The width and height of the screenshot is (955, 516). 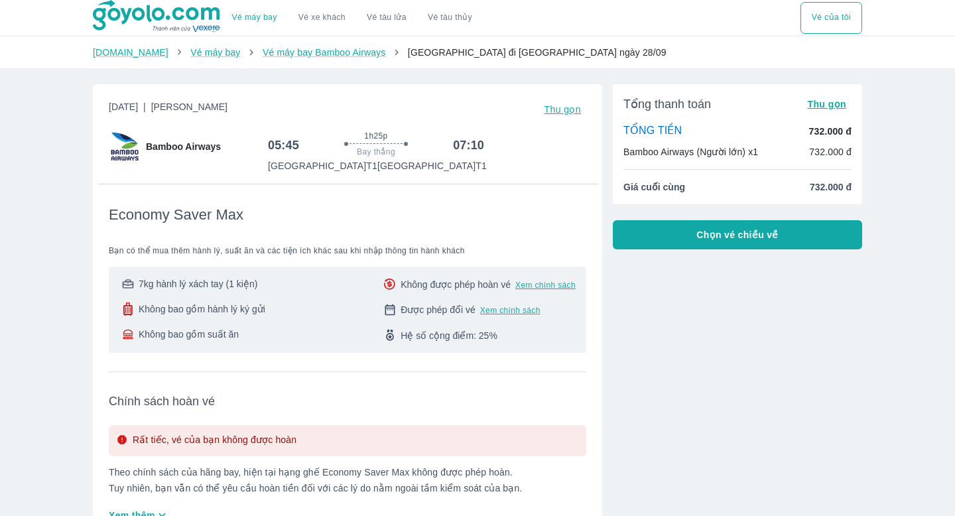 What do you see at coordinates (322, 17) in the screenshot?
I see `a: Vé xe khách` at bounding box center [322, 17].